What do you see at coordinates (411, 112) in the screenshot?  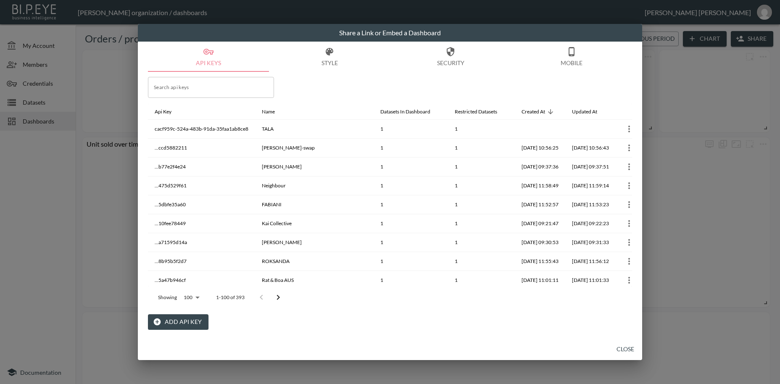 I see `span: Datasets In Dashboard` at bounding box center [411, 112].